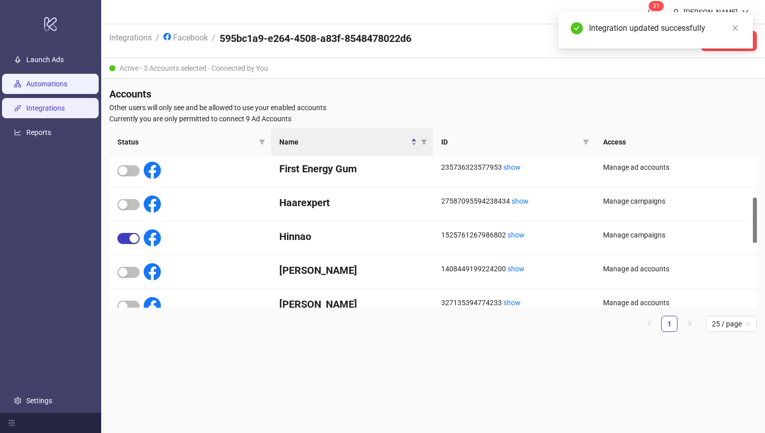  Describe the element at coordinates (676, 142) in the screenshot. I see `th: Access` at that location.